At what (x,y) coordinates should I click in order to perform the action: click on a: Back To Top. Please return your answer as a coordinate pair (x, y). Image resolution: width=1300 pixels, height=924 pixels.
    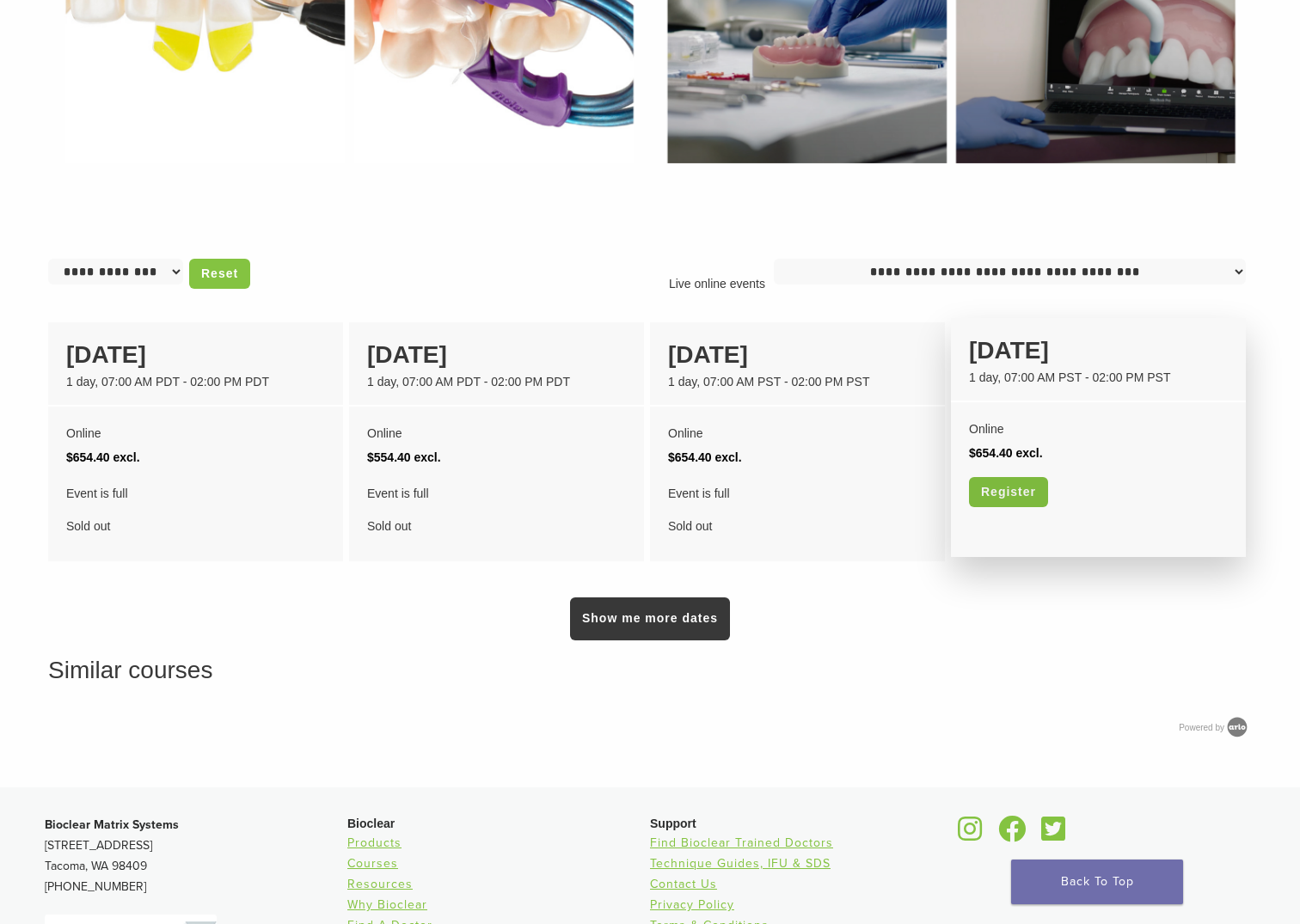
    Looking at the image, I should click on (1097, 882).